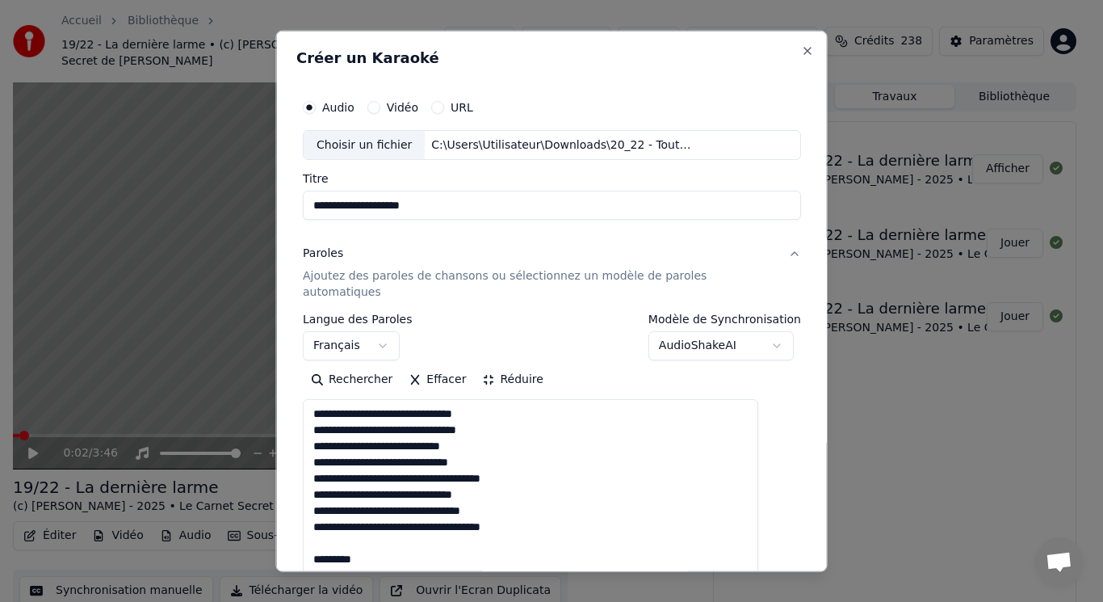 This screenshot has height=602, width=1103. I want to click on p: Ajoutez des paroles de chansons ou sélectionnez un modèle de paroles automatiques, so click(539, 284).